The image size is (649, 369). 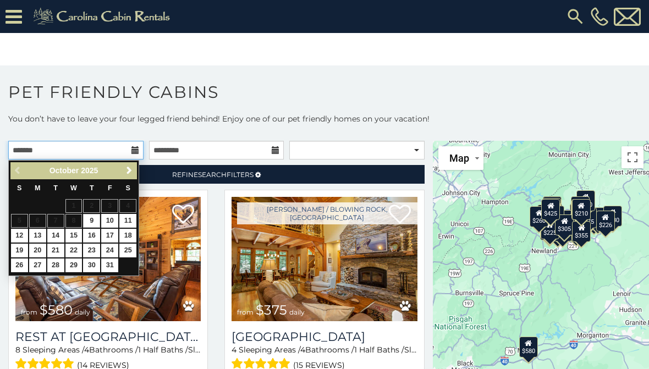 I want to click on span: $375, so click(x=271, y=310).